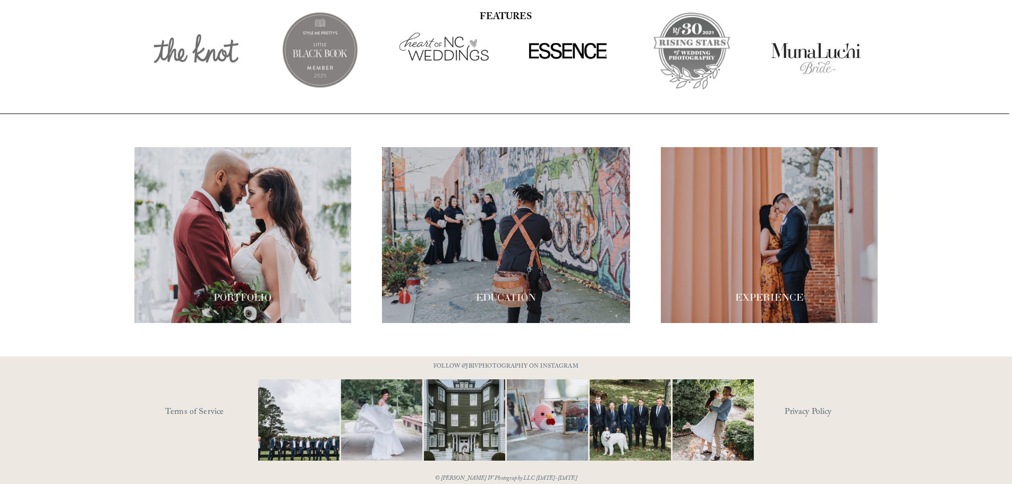 The image size is (1012, 484). Describe the element at coordinates (242, 297) in the screenshot. I see `span: PORTFOLIO` at that location.